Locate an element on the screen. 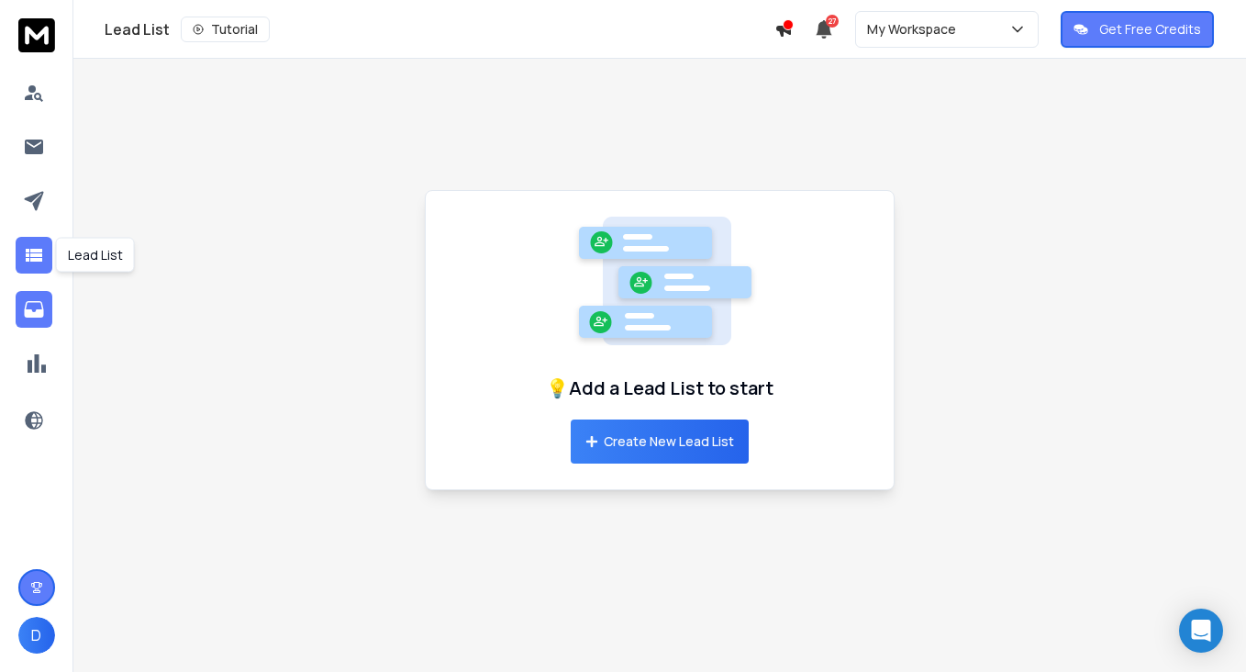 Image resolution: width=1246 pixels, height=672 pixels. button: Create New Lead List is located at coordinates (660, 441).